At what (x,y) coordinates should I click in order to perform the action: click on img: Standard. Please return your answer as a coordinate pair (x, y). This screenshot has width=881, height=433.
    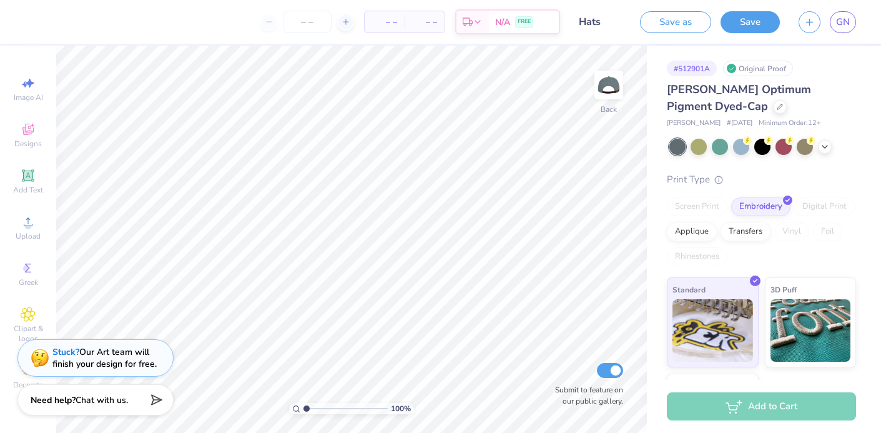
    Looking at the image, I should click on (712, 330).